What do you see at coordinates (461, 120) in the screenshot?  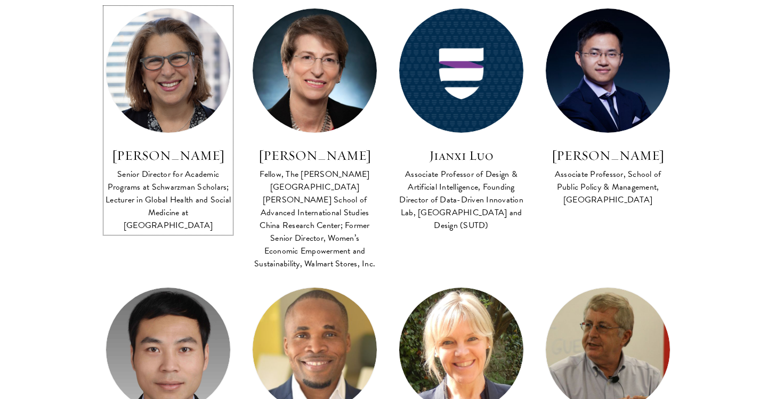 I see `a: Jianxi Luo Associate Professor of Design & Artificial Intelligence, Founding Director of Data-Dri...` at bounding box center [461, 120].